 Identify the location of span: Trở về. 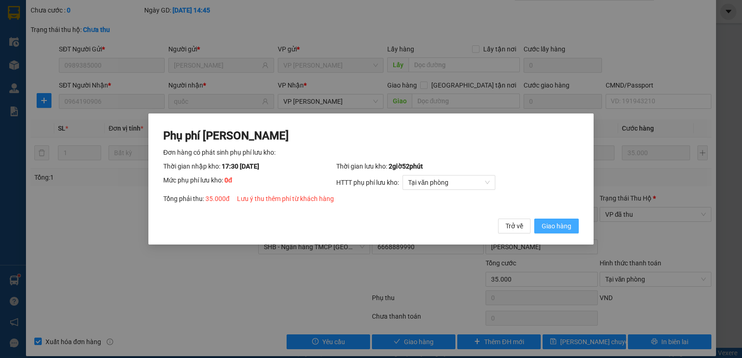
(514, 226).